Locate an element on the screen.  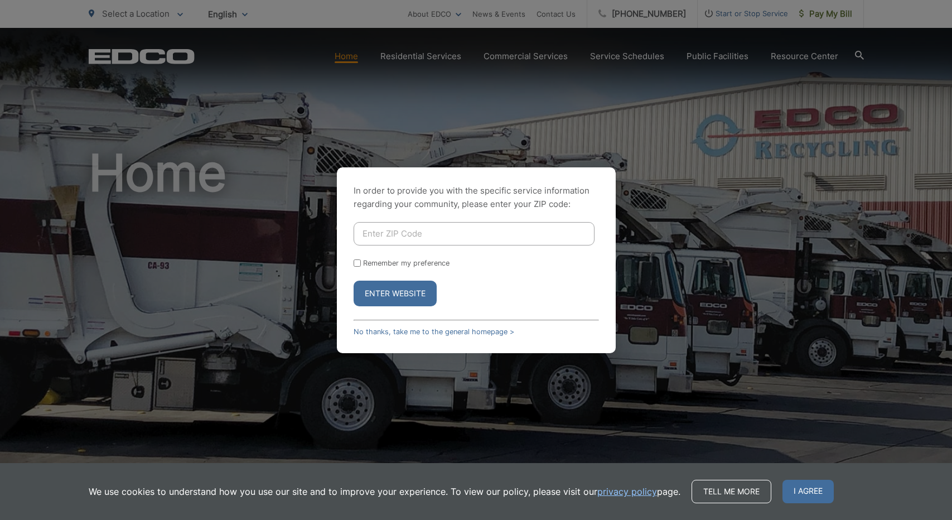
p: In order to provide you with the specific service information regarding your community, please en... is located at coordinates (476, 197).